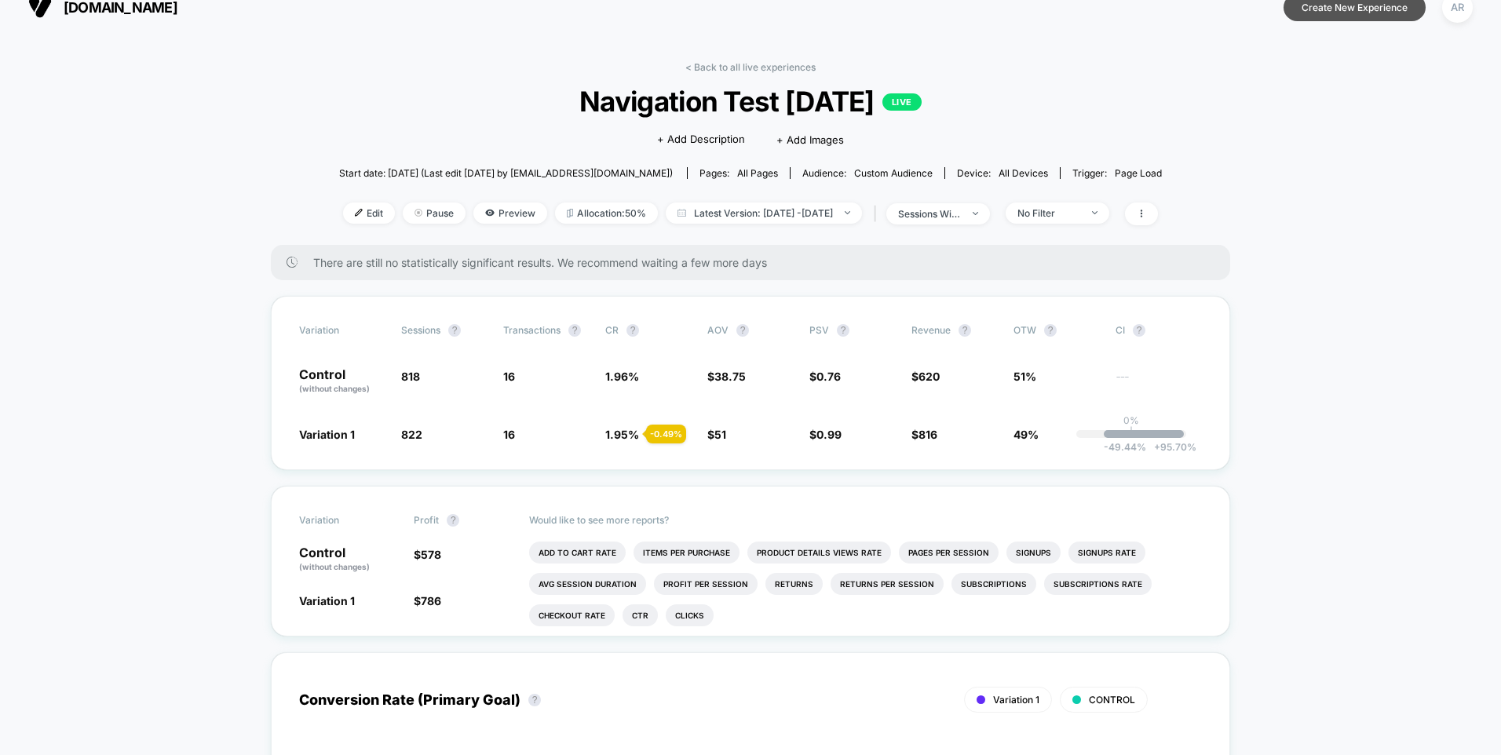 Image resolution: width=1501 pixels, height=755 pixels. I want to click on span: (without changes), so click(334, 567).